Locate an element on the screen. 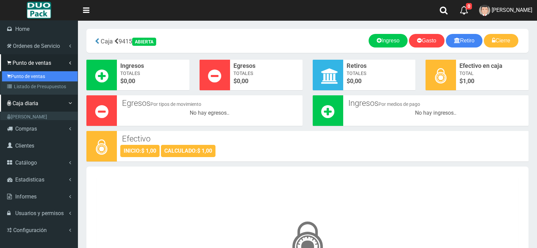 This screenshot has width=537, height=248. div: CALCULADO: is located at coordinates (188, 151).